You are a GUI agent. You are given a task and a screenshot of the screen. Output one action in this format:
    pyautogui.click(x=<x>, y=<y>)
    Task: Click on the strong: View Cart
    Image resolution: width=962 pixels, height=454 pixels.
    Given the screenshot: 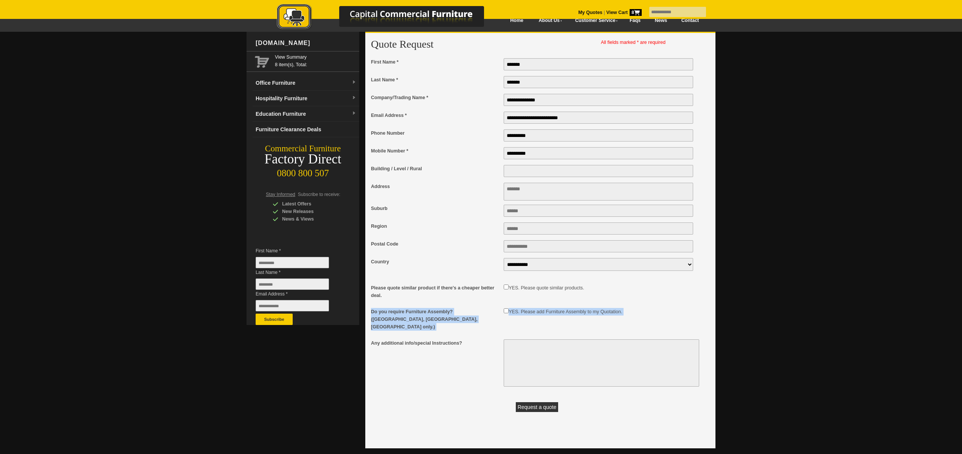 What is the action you would take?
    pyautogui.click(x=624, y=12)
    